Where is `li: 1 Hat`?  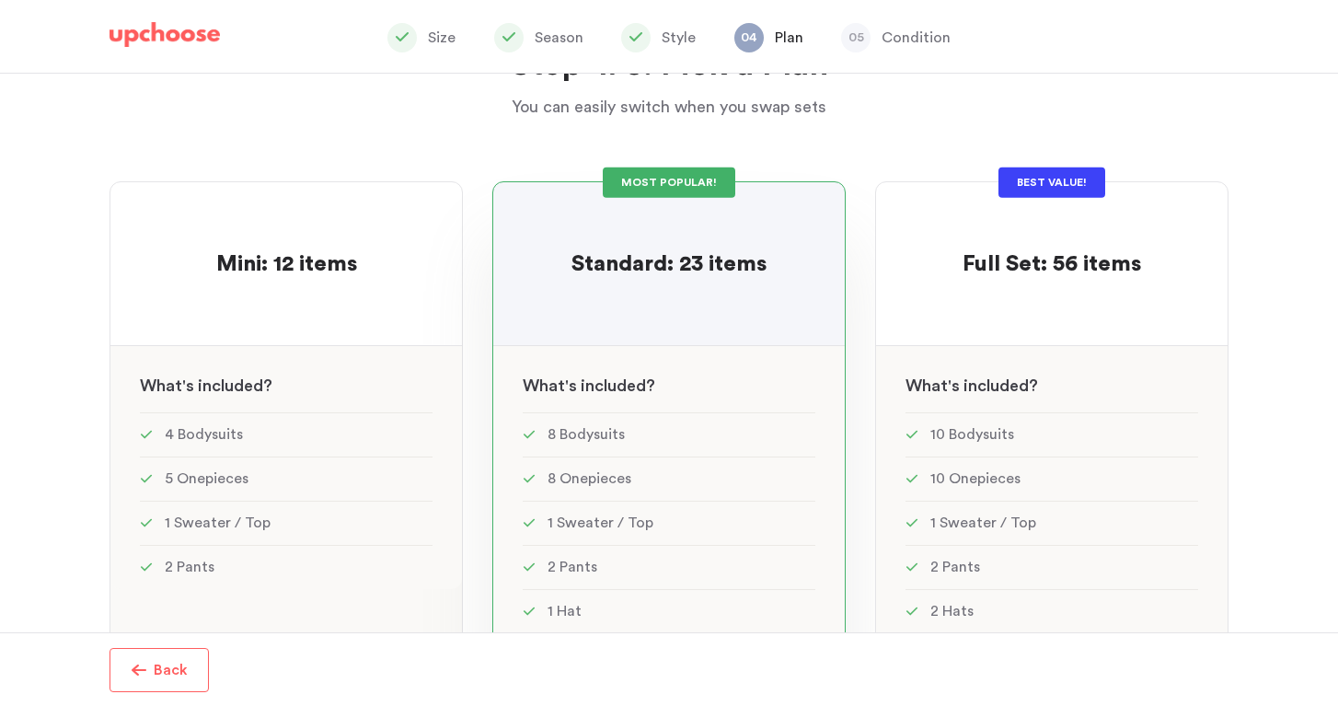
li: 1 Hat is located at coordinates (669, 611).